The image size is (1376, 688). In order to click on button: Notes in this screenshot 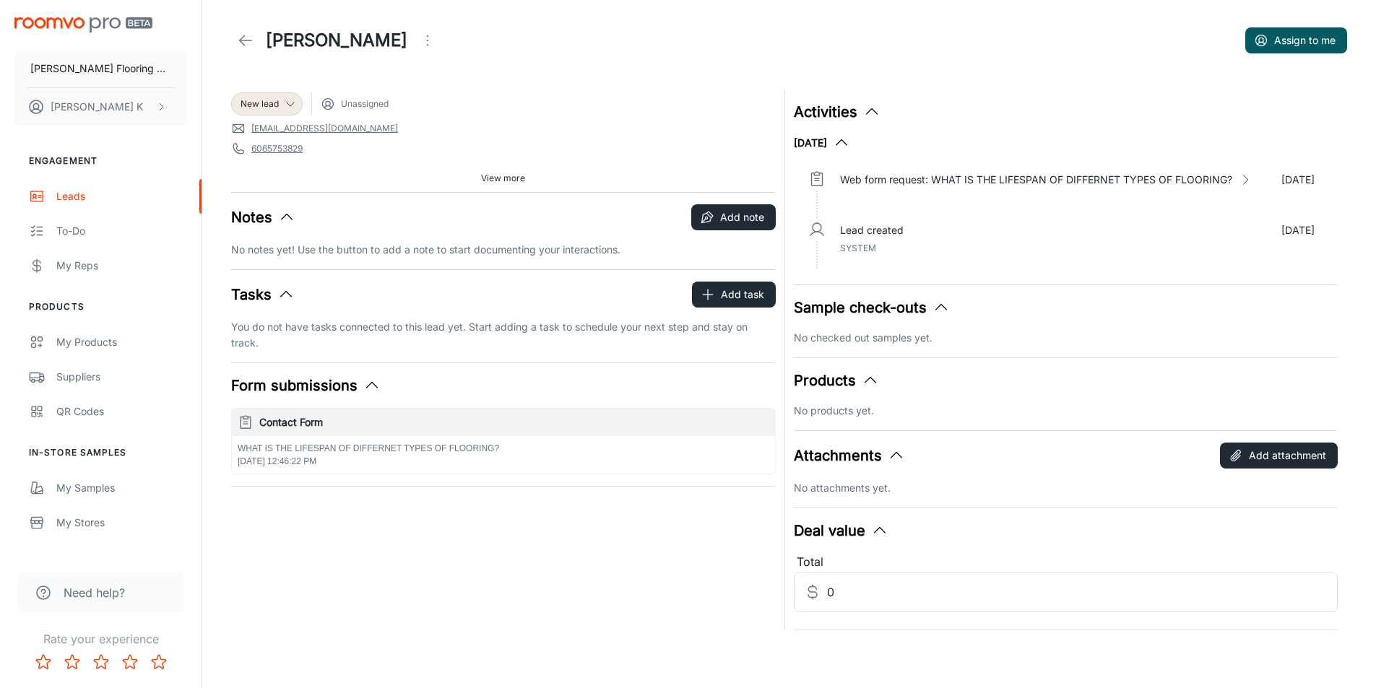, I will do `click(263, 217)`.